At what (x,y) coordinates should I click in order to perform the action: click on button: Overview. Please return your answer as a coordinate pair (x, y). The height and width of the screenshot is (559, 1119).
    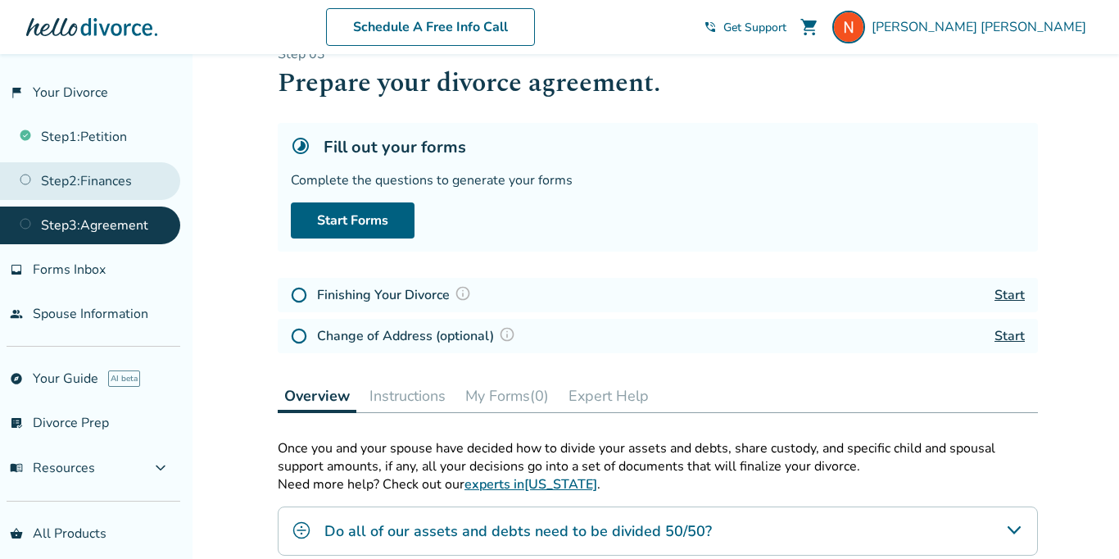
    Looking at the image, I should click on (317, 396).